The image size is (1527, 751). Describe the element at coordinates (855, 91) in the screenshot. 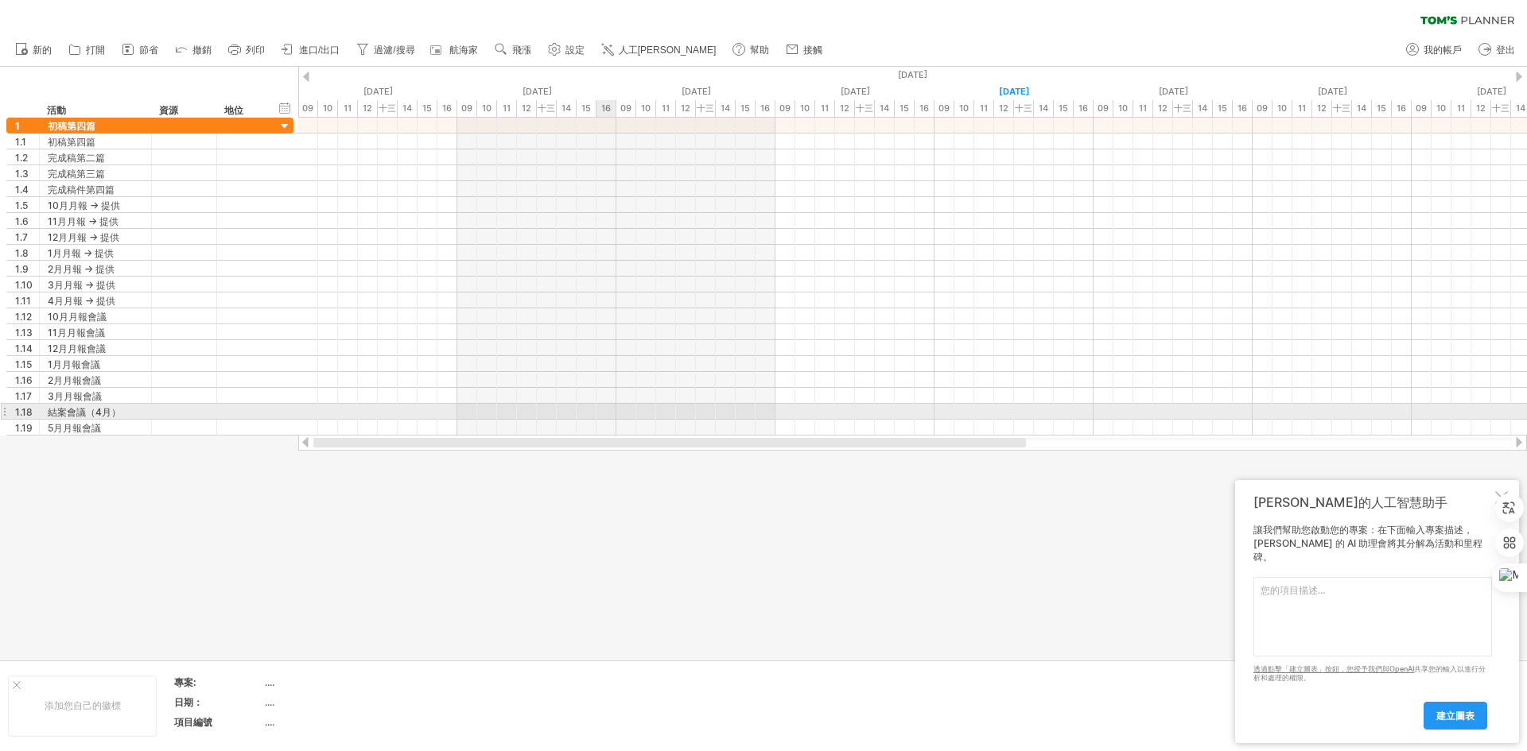

I see `div: 2025年10月13日星期一` at that location.